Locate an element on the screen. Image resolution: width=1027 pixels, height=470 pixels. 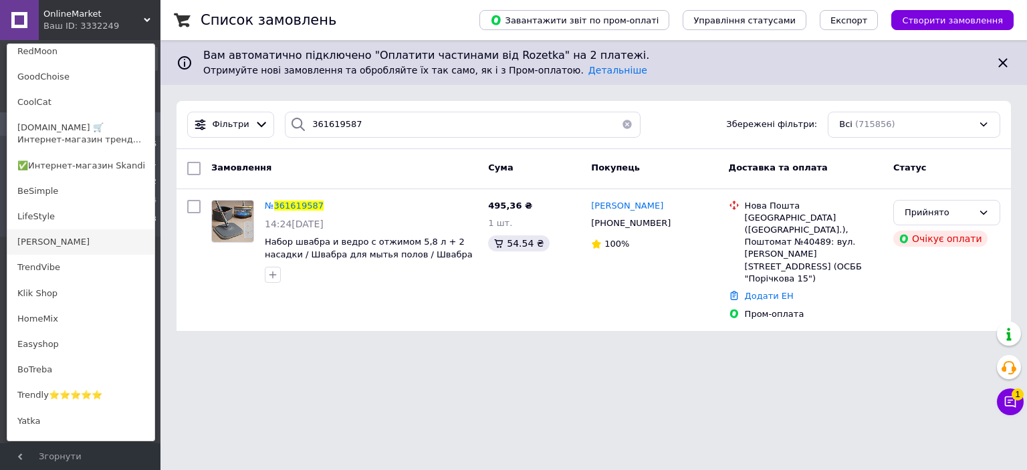
a: №361619587 is located at coordinates (294, 205).